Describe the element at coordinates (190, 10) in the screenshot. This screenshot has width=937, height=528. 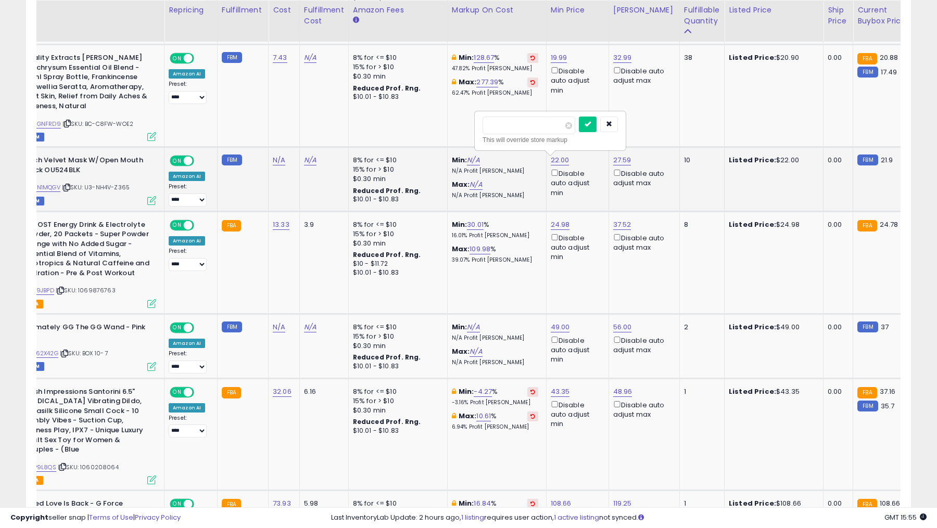
I see `div: Repricing` at that location.